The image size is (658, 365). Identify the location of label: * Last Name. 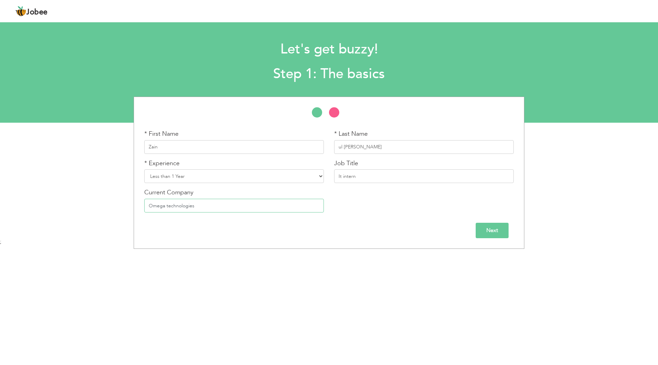
(351, 134).